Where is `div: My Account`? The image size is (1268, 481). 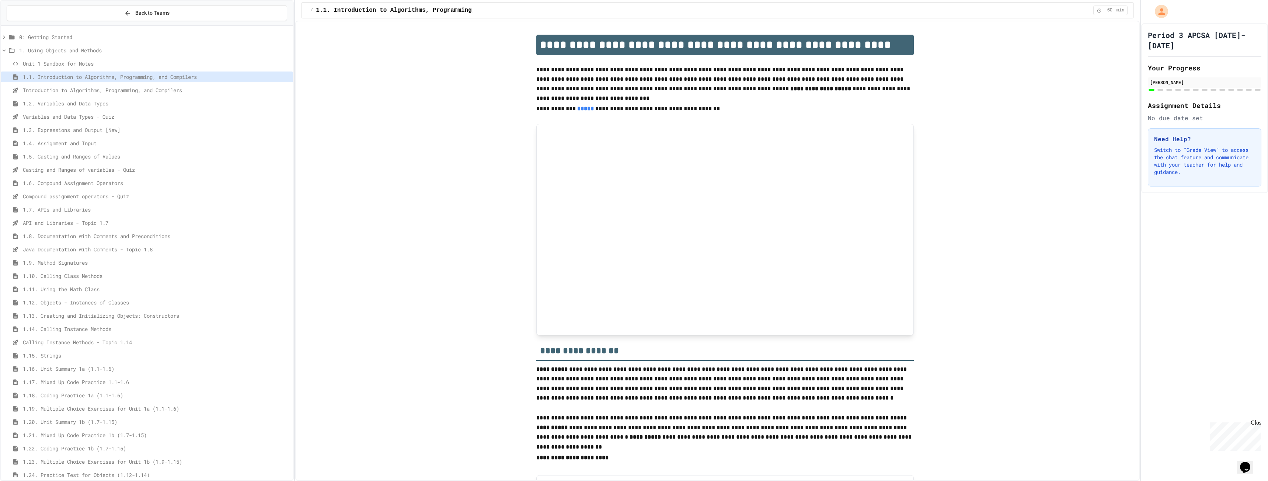
div: My Account is located at coordinates (1158, 11).